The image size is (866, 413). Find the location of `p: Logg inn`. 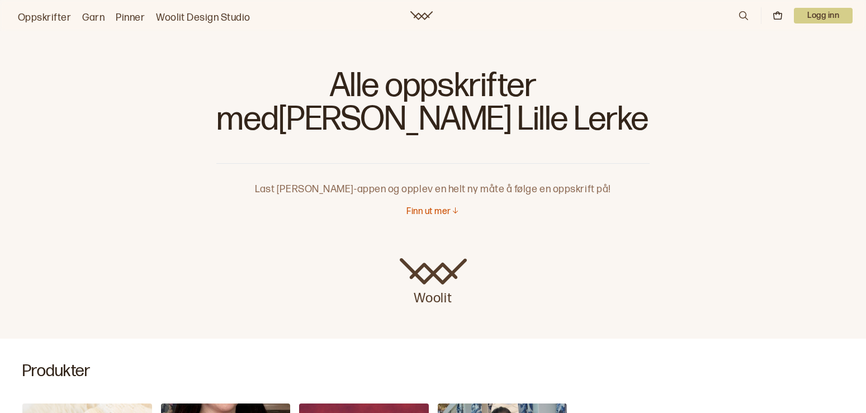

p: Logg inn is located at coordinates (823, 16).